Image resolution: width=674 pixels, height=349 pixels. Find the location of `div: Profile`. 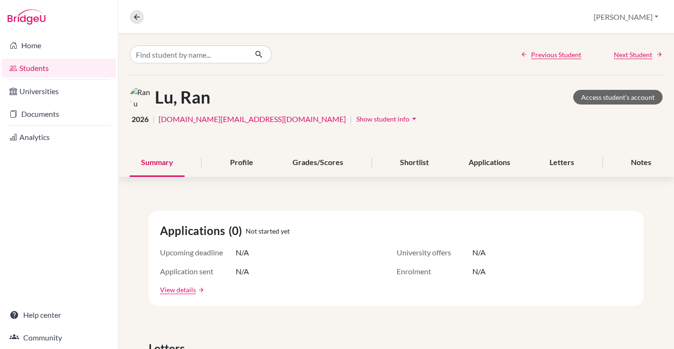

div: Profile is located at coordinates (241, 163).